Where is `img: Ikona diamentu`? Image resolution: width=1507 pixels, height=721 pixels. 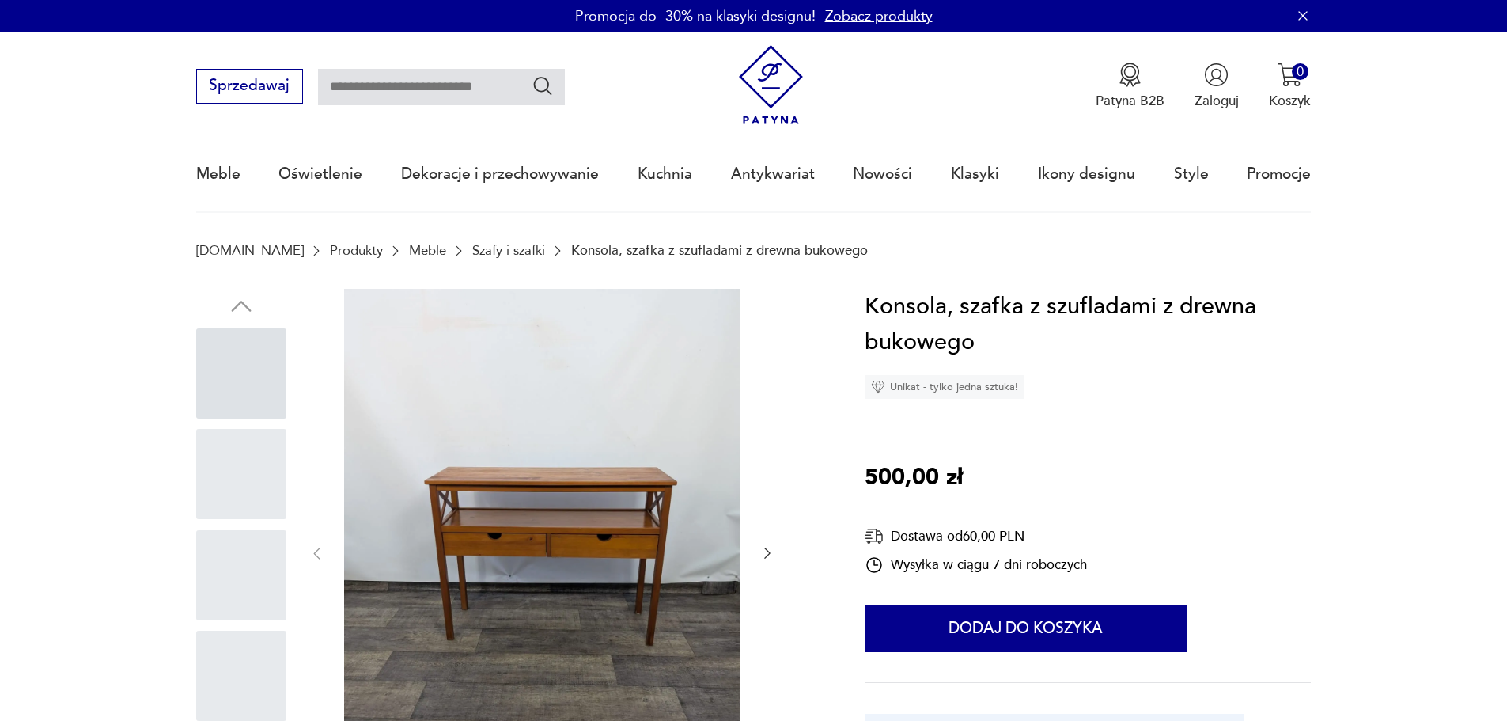
img: Ikona diamentu is located at coordinates (878, 387).